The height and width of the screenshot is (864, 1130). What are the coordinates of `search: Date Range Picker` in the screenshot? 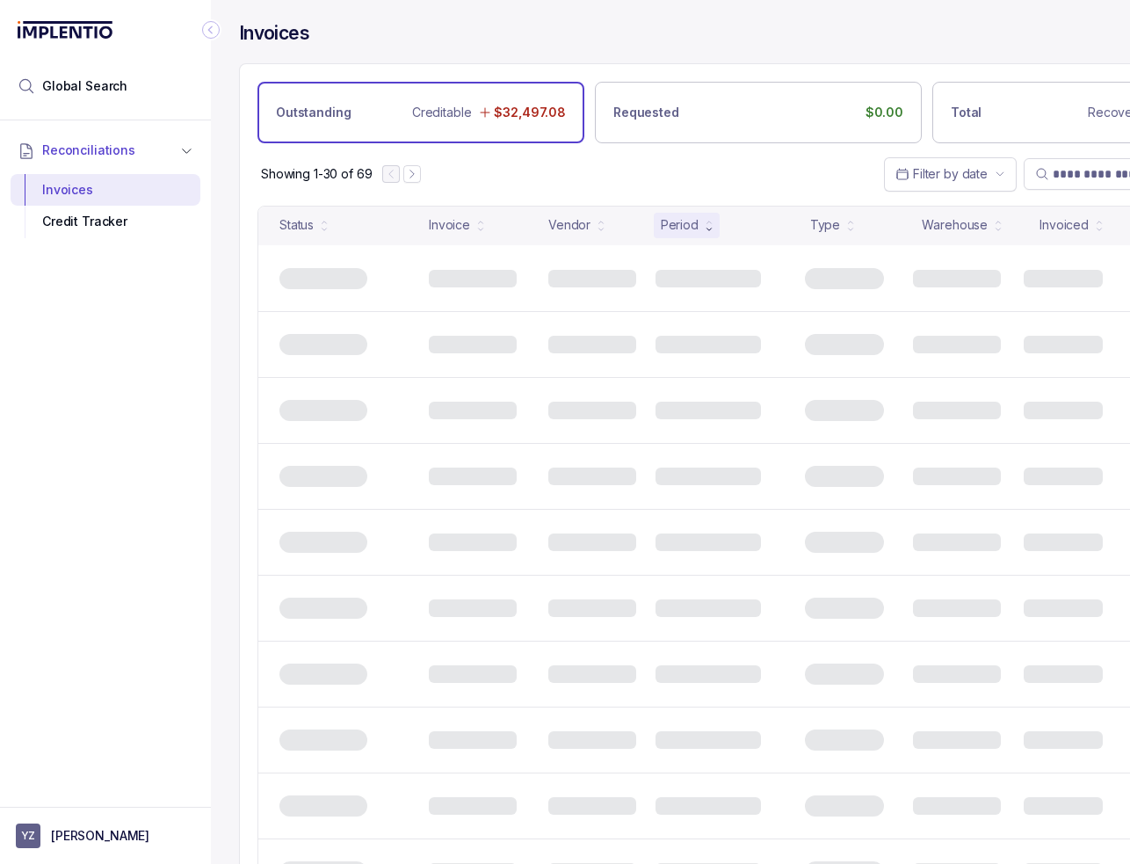 It's located at (941, 174).